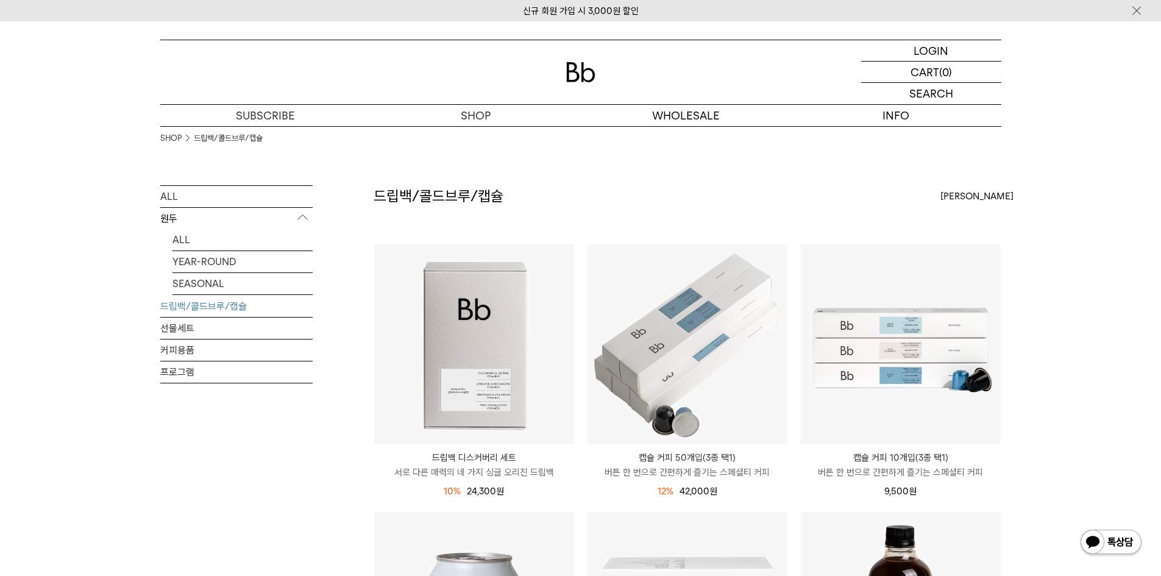  I want to click on p: SUBSCRIBE, so click(265, 115).